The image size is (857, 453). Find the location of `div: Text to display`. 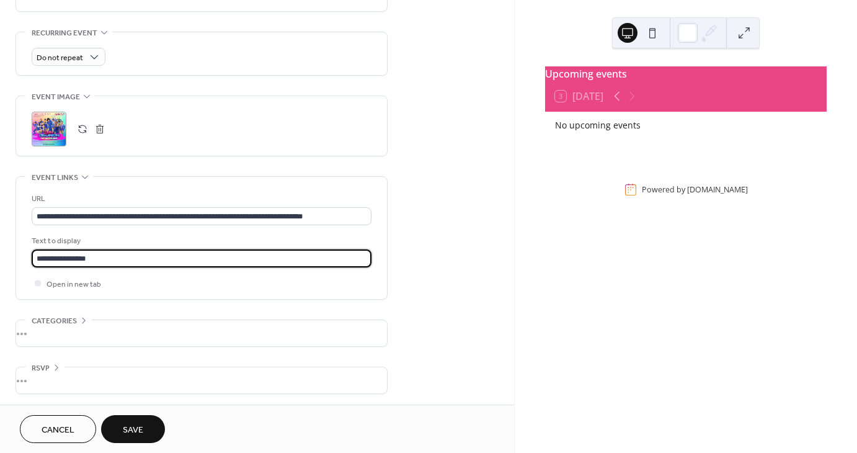

div: Text to display is located at coordinates (200, 241).